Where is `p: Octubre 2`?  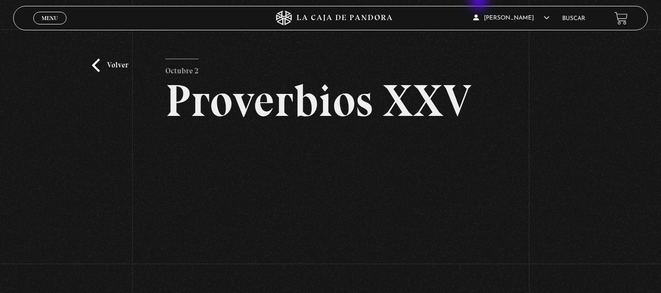
p: Octubre 2 is located at coordinates (182, 69).